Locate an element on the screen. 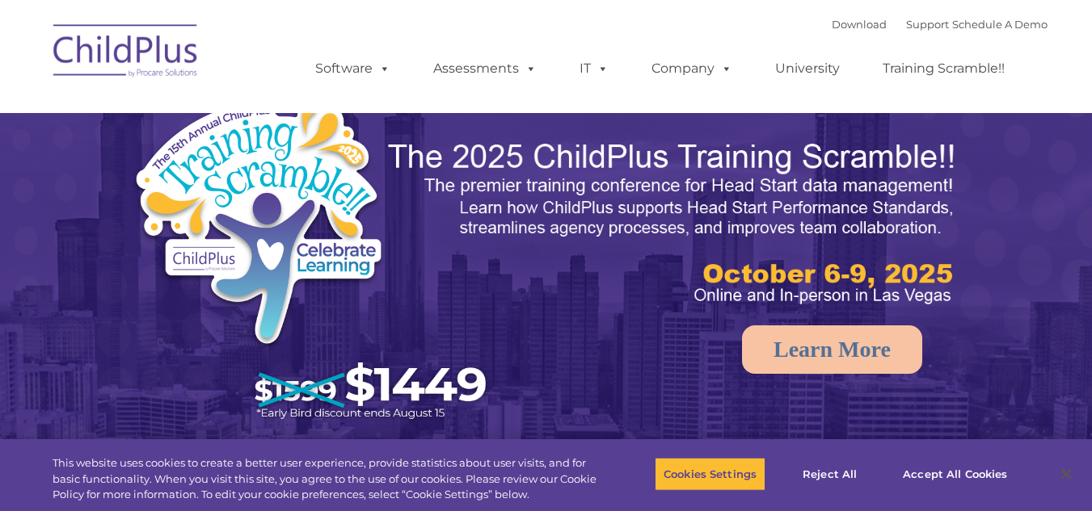  a: Training Scramble!! is located at coordinates (943, 69).